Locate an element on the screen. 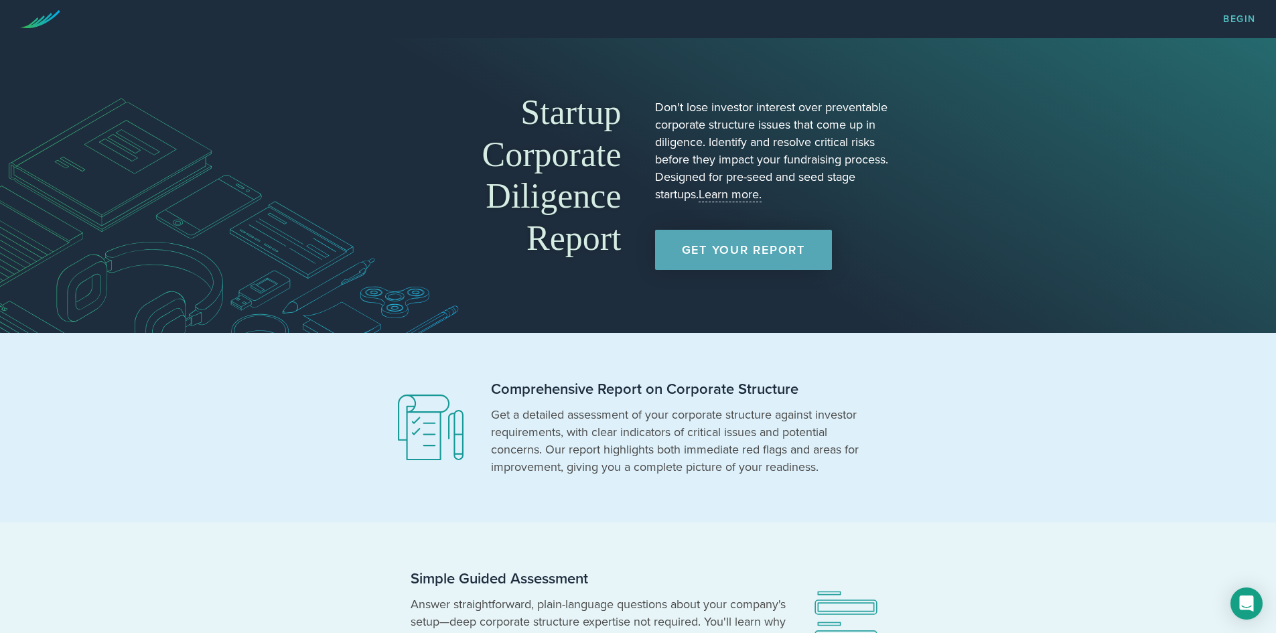  p: Get a detailed assessment of your corporate structure against investor requirements, with clear i... is located at coordinates (679, 441).